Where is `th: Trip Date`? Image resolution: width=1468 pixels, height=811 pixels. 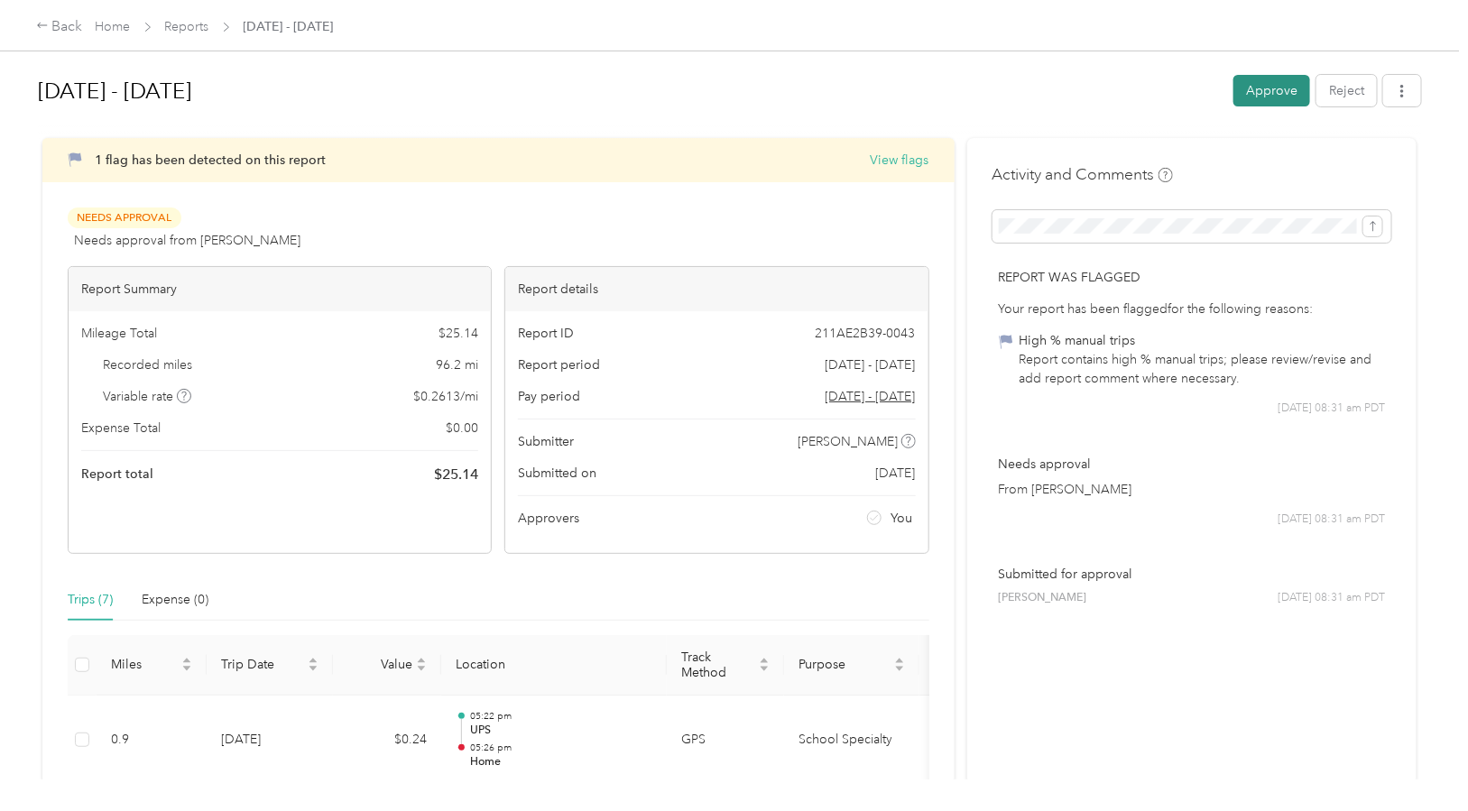
th: Trip Date is located at coordinates (270, 665).